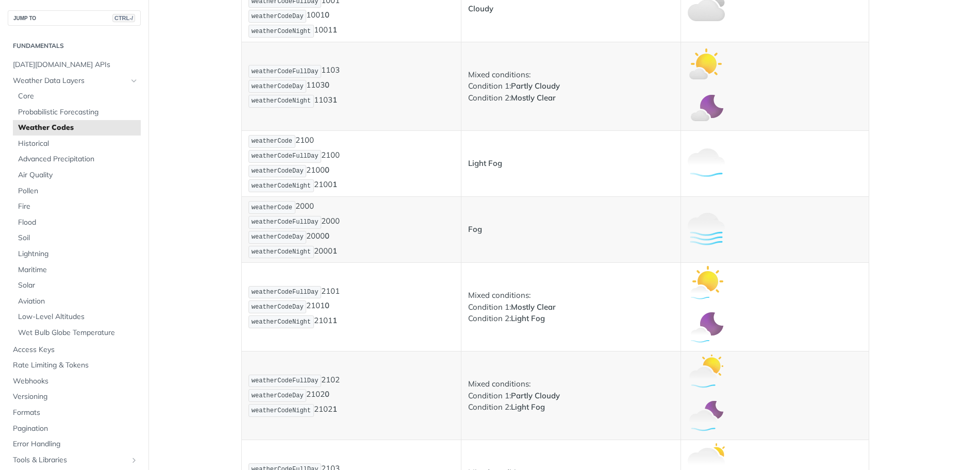 This screenshot has height=470, width=962. I want to click on strong: Cloudy, so click(480, 8).